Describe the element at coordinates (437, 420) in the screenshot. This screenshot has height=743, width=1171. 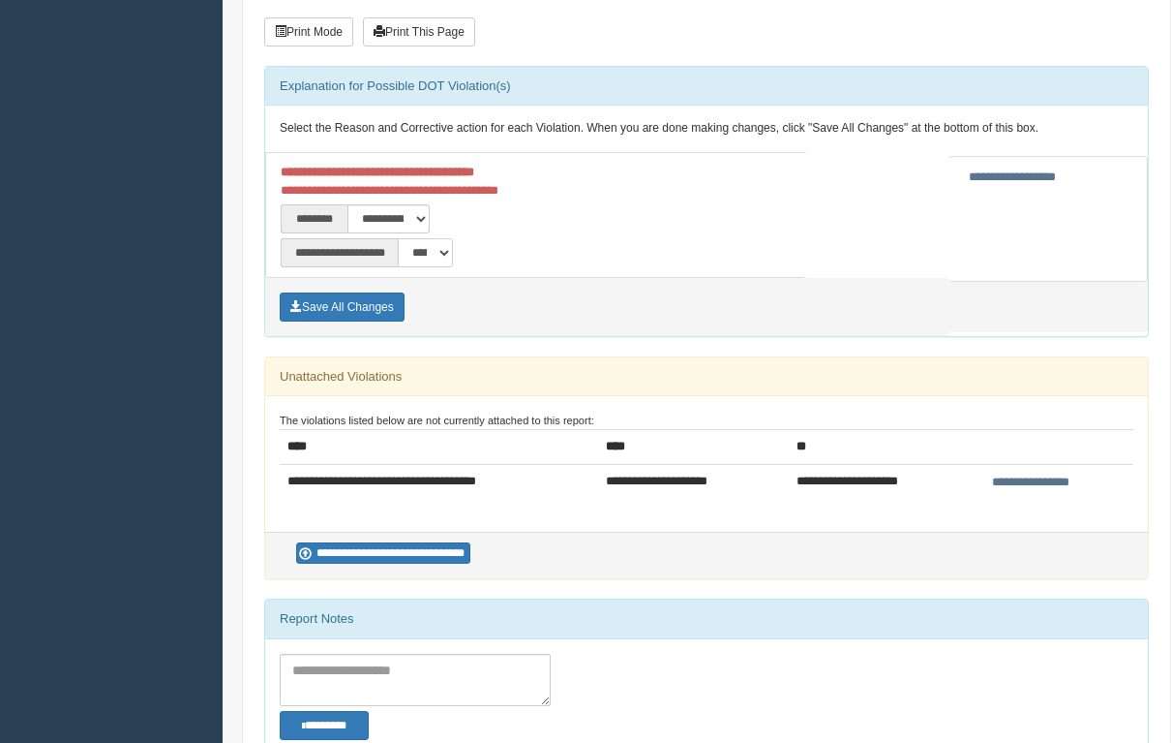
I see `small: The violations listed below are not currently attached to this report:` at that location.